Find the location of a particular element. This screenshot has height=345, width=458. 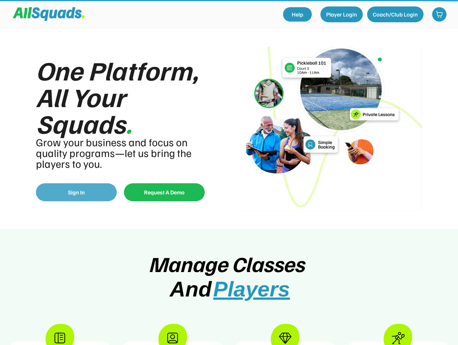

a: Help is located at coordinates (298, 14).